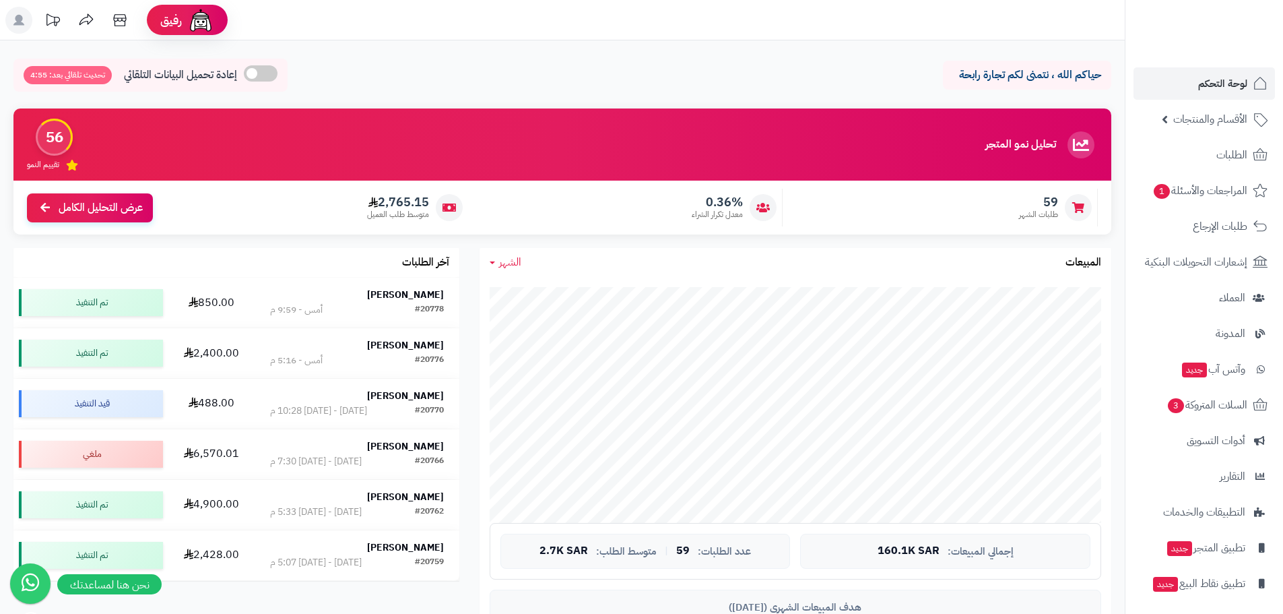 This screenshot has height=614, width=1283. What do you see at coordinates (1205, 84) in the screenshot?
I see `a: لوحة التحكم` at bounding box center [1205, 84].